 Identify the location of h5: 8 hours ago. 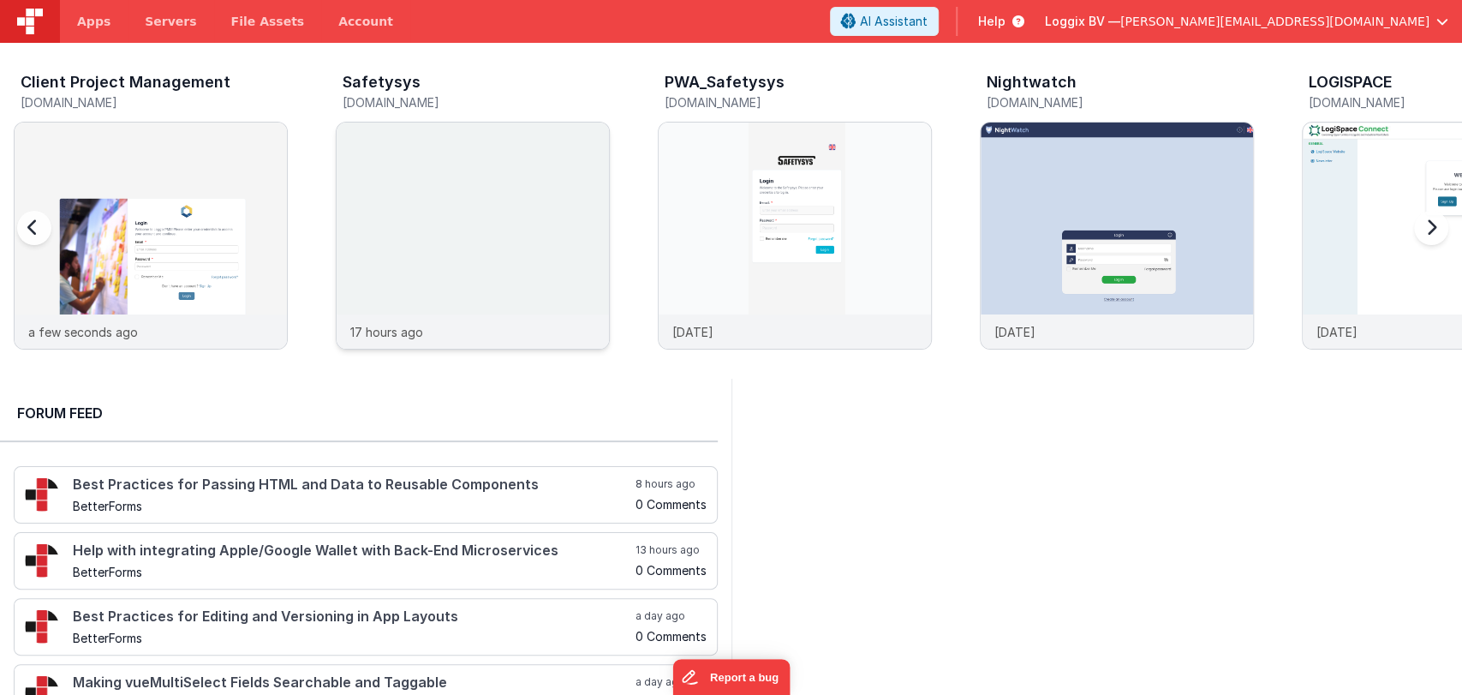
(671, 484).